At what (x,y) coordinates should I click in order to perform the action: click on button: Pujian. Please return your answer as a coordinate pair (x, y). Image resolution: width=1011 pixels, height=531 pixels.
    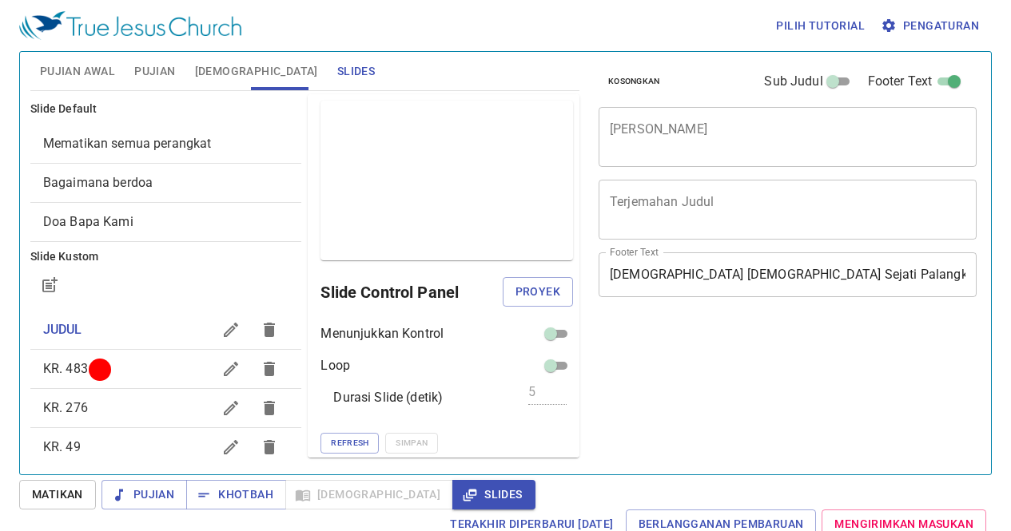
    Looking at the image, I should click on (144, 495).